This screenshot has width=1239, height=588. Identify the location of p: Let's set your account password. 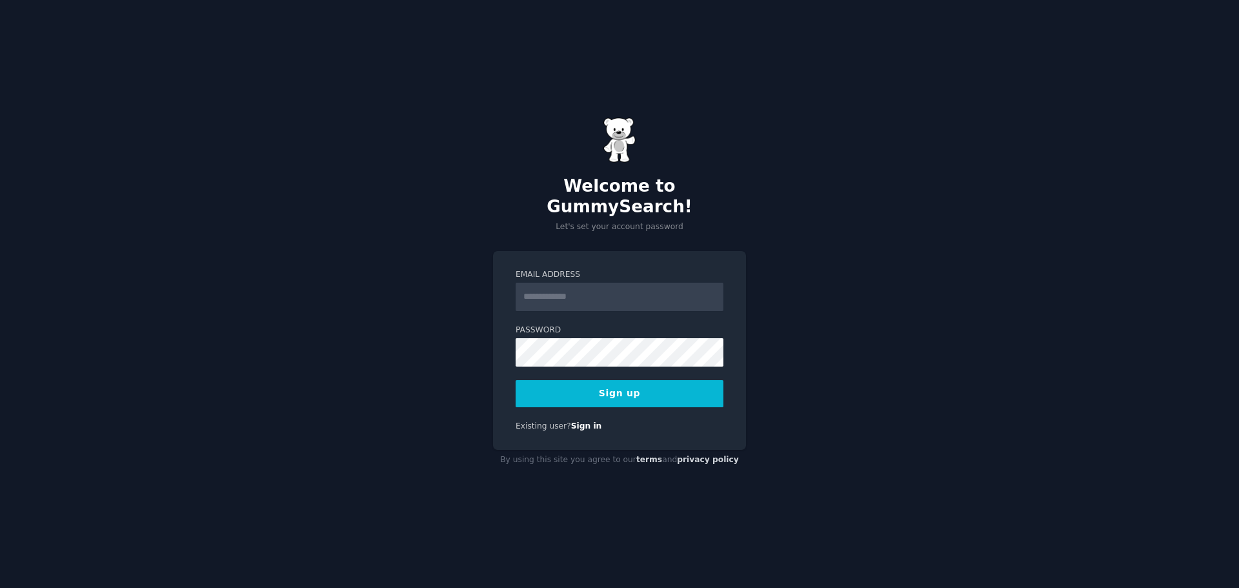
(619, 227).